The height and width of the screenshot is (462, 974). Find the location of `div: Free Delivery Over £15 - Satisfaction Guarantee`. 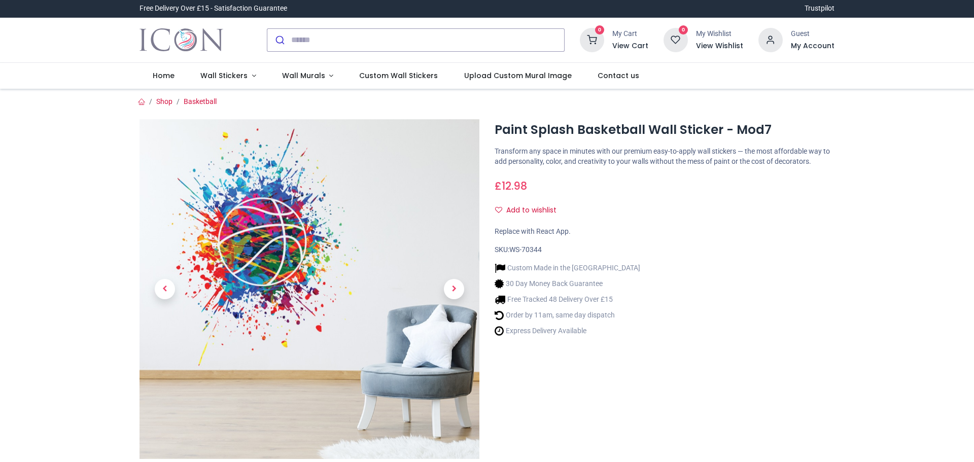

div: Free Delivery Over £15 - Satisfaction Guarantee is located at coordinates (213, 9).